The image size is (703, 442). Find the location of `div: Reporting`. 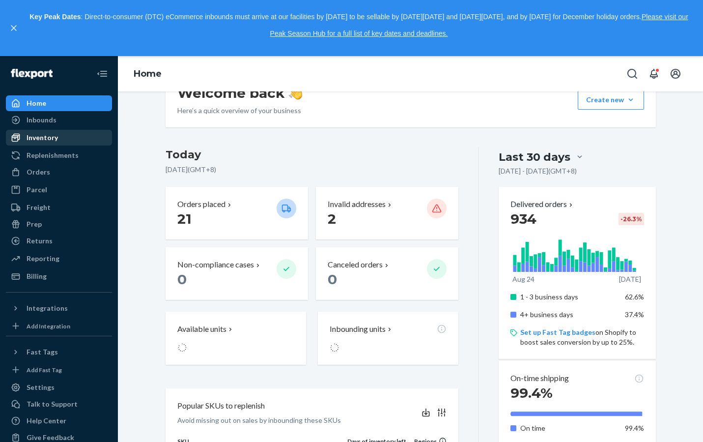

div: Reporting is located at coordinates (43, 258).